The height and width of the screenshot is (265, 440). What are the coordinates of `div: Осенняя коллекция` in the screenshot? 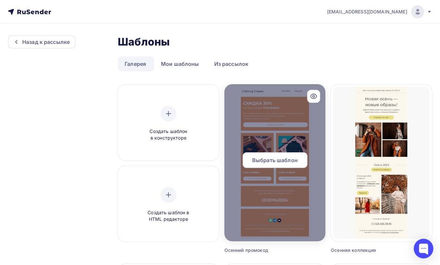 It's located at (369, 250).